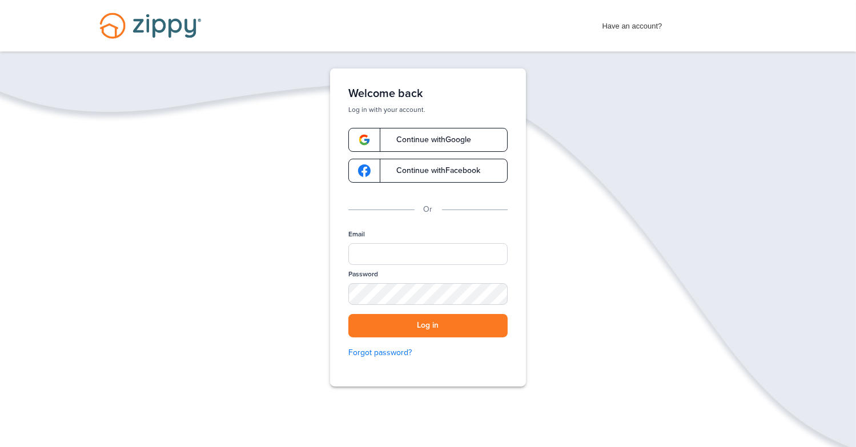 The image size is (856, 447). Describe the element at coordinates (428, 140) in the screenshot. I see `span: Continue with Google` at that location.